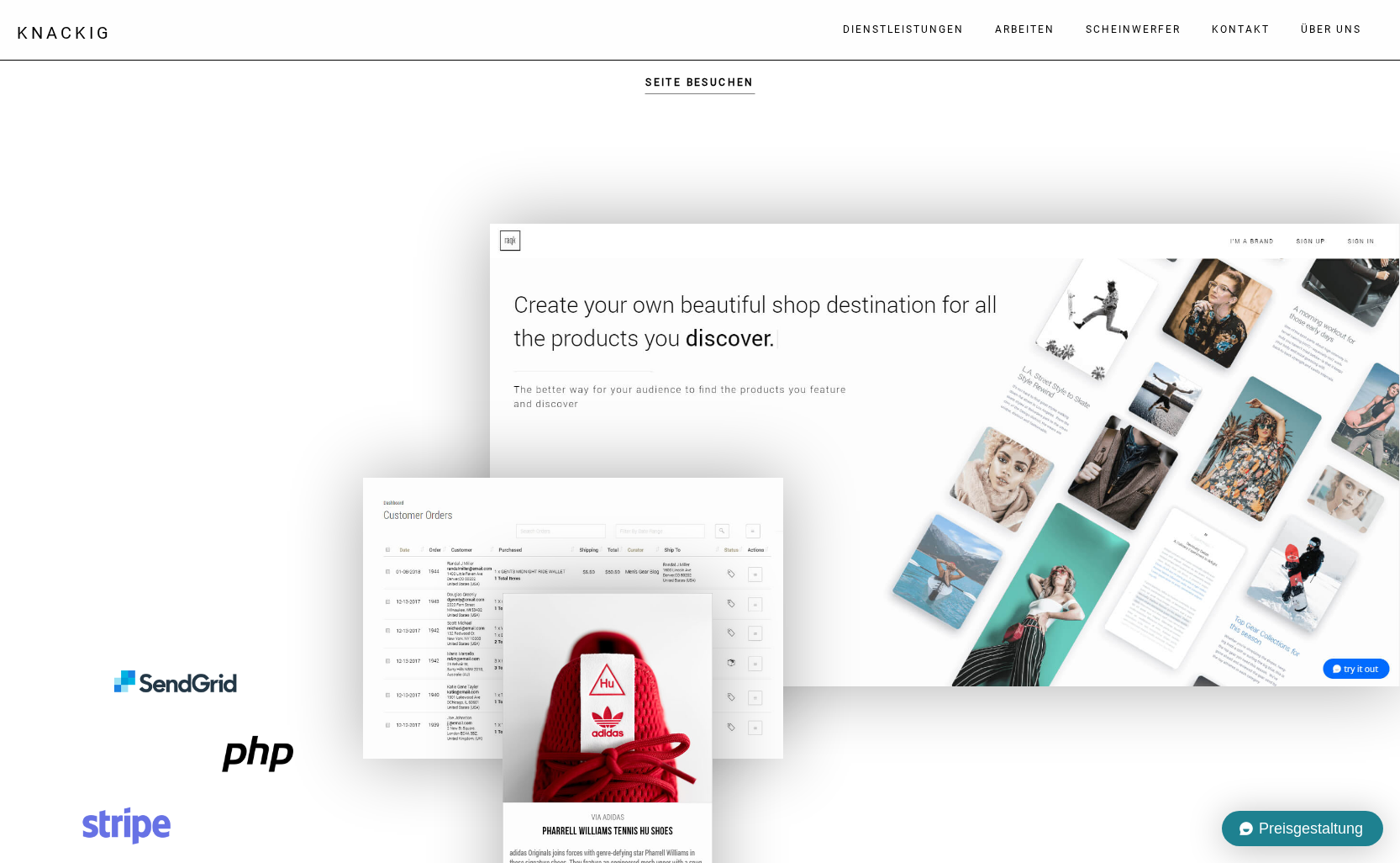  Describe the element at coordinates (1311, 829) in the screenshot. I see `font: Preisgestaltung` at that location.